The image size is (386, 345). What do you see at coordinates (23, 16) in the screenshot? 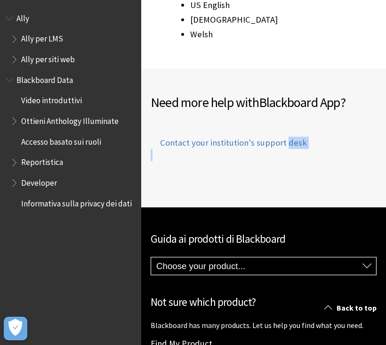
I see `span: Ally` at bounding box center [23, 16].